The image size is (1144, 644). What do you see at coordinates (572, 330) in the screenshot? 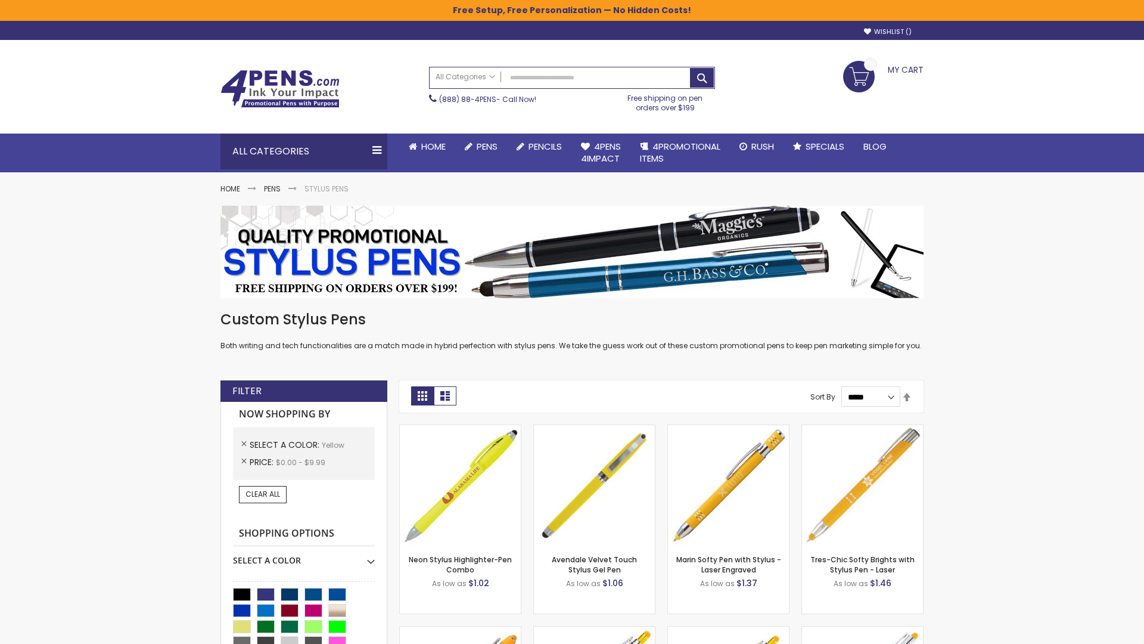
I see `div: Both writing and tech functionalities are a match made in hybrid perfection with stylus pens. We ...` at bounding box center [572, 330].